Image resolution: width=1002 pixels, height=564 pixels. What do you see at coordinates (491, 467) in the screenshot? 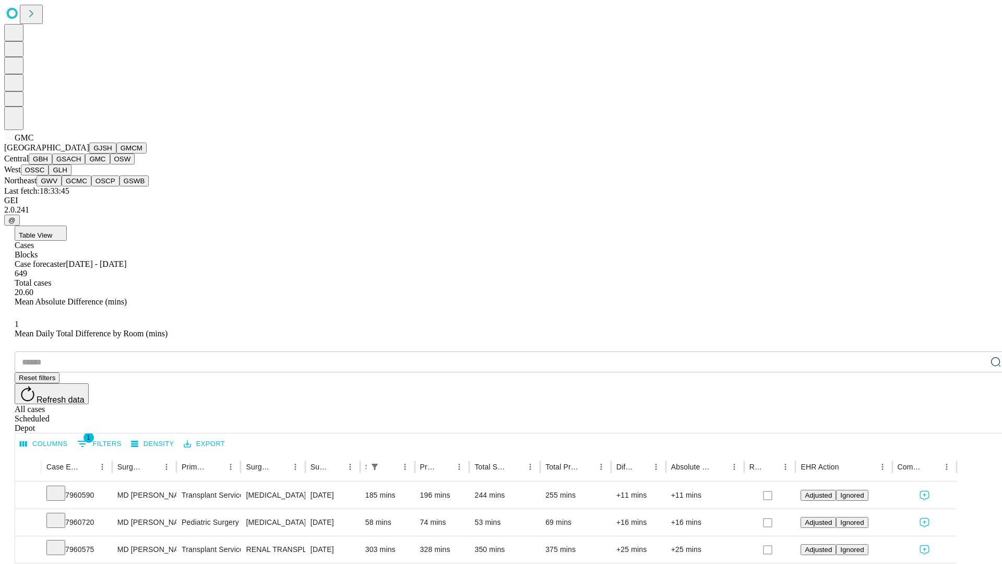
I see `div: Total Scheduled Duration` at bounding box center [491, 467].